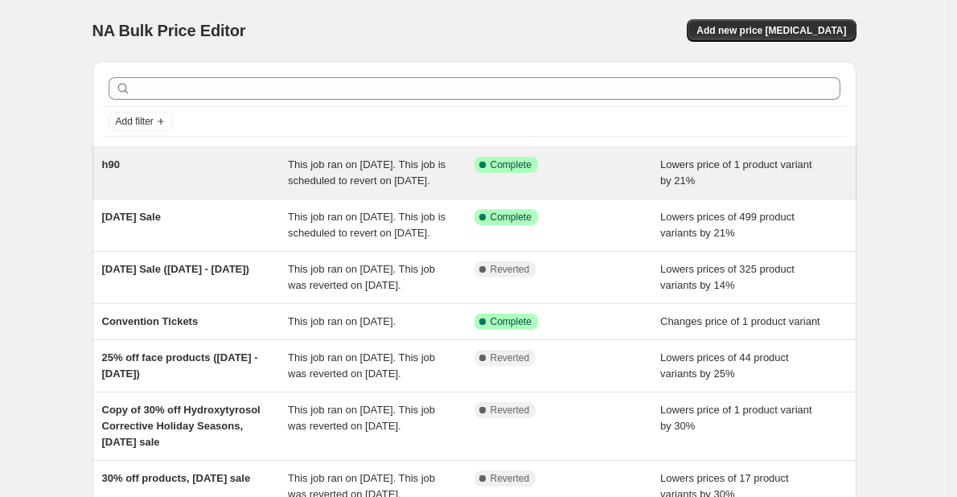 The width and height of the screenshot is (957, 497). What do you see at coordinates (111, 164) in the screenshot?
I see `span: h90` at bounding box center [111, 164].